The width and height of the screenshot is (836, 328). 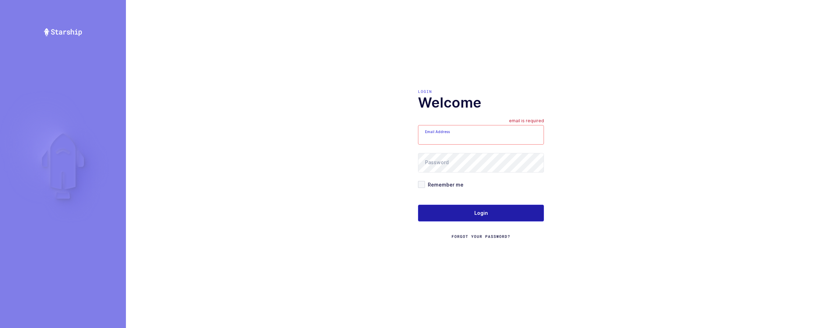 What do you see at coordinates (481, 103) in the screenshot?
I see `h1: Welcome` at bounding box center [481, 103].